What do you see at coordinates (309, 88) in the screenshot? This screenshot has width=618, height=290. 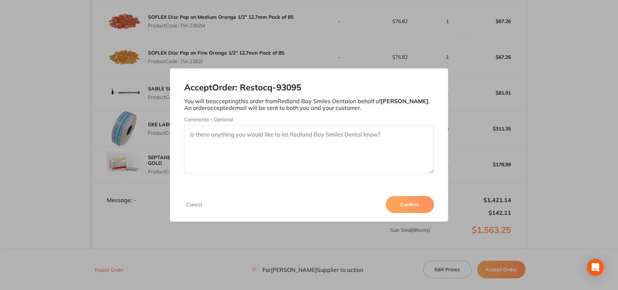 I see `h2: Accept Order: Restocq- 93095` at bounding box center [309, 88].